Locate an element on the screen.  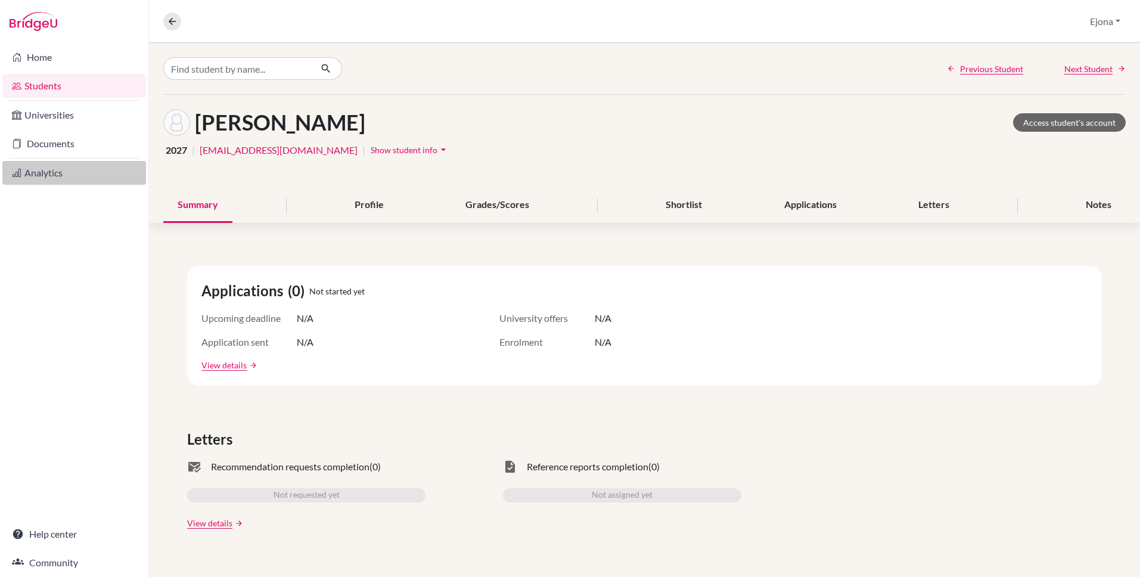
span: Not requested yet is located at coordinates (306, 495).